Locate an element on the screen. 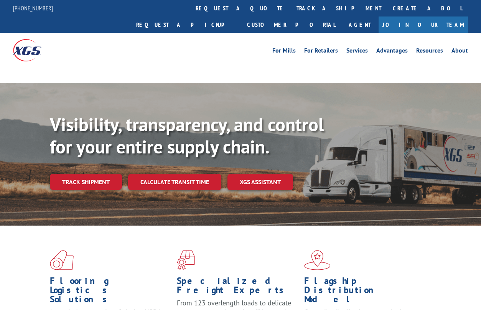 The width and height of the screenshot is (481, 310). img: xgs-icon-focused-on-flooring-red is located at coordinates (186, 260).